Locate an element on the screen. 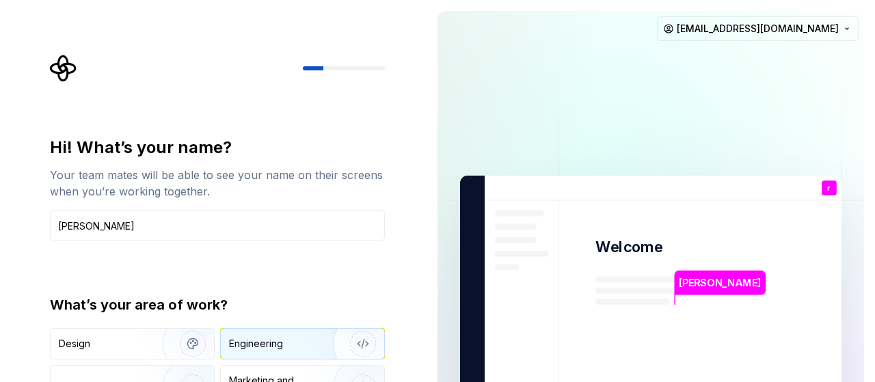  div: Your team mates will be able to see your name on their screens when you’re working together. is located at coordinates (217, 183).